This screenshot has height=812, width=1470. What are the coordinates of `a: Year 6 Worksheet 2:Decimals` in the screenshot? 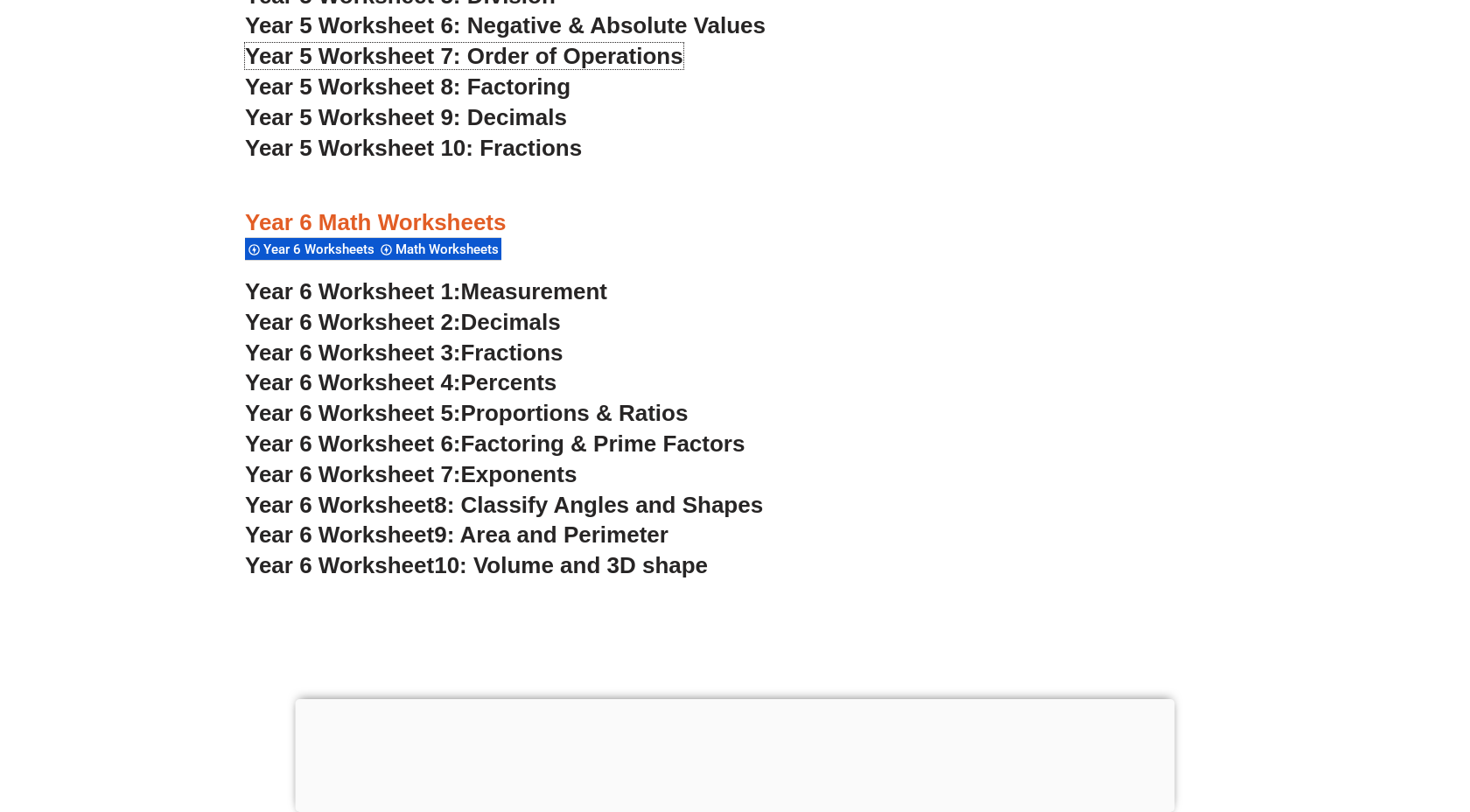 It's located at (403, 322).